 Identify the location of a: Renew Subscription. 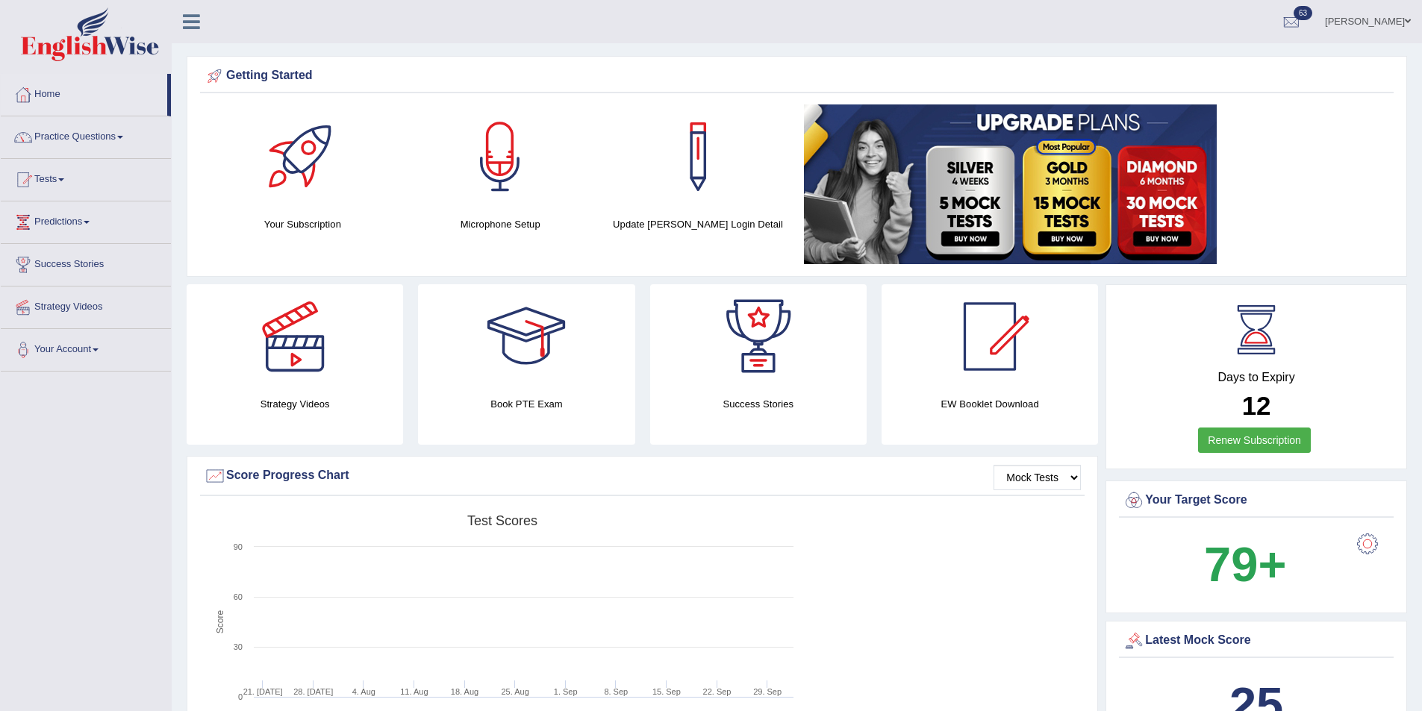
(1254, 440).